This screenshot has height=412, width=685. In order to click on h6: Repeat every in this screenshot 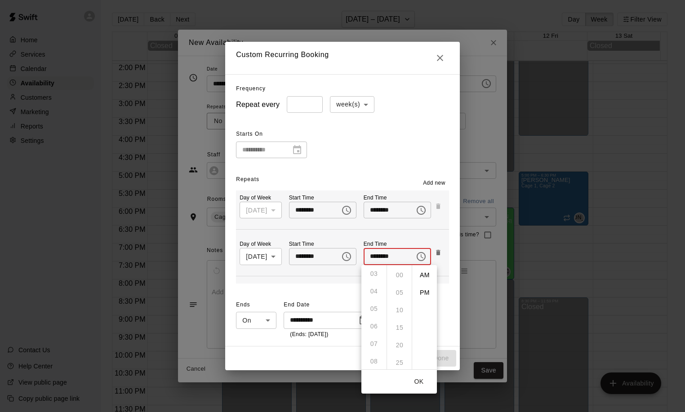, I will do `click(257, 105)`.